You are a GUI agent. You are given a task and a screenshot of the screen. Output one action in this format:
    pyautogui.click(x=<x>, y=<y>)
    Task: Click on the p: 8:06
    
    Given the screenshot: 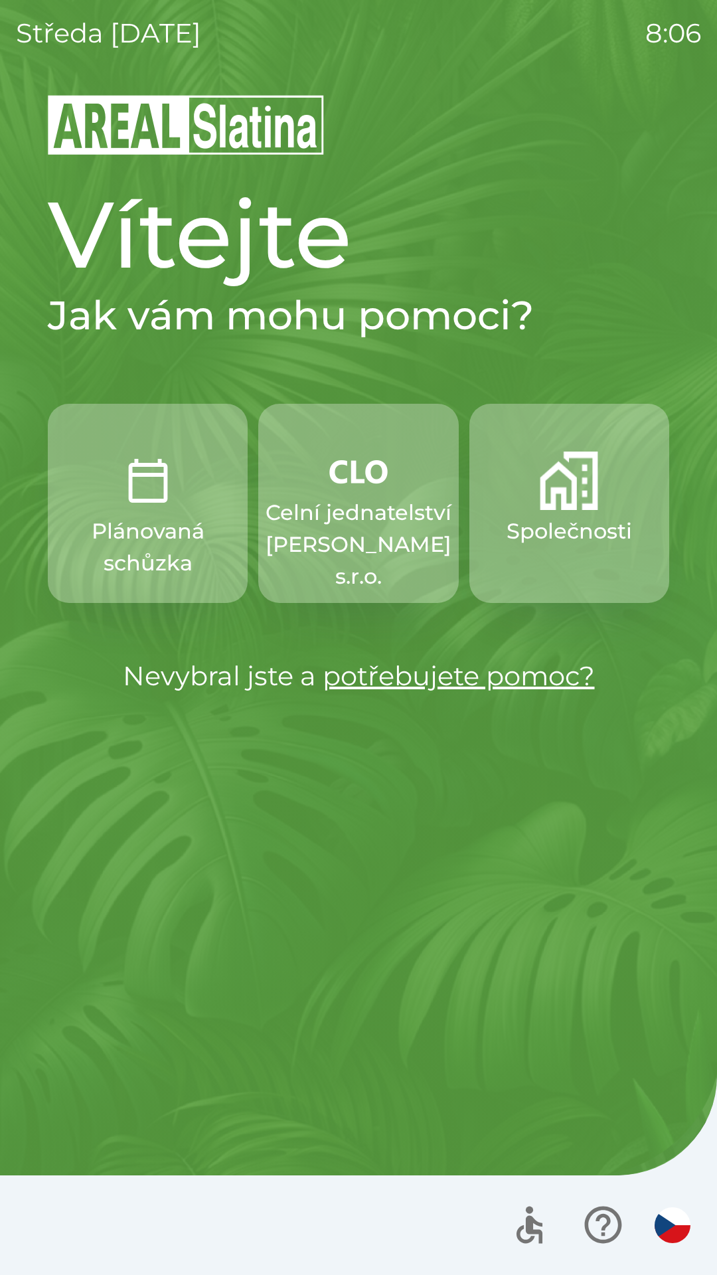 What is the action you would take?
    pyautogui.click(x=673, y=33)
    